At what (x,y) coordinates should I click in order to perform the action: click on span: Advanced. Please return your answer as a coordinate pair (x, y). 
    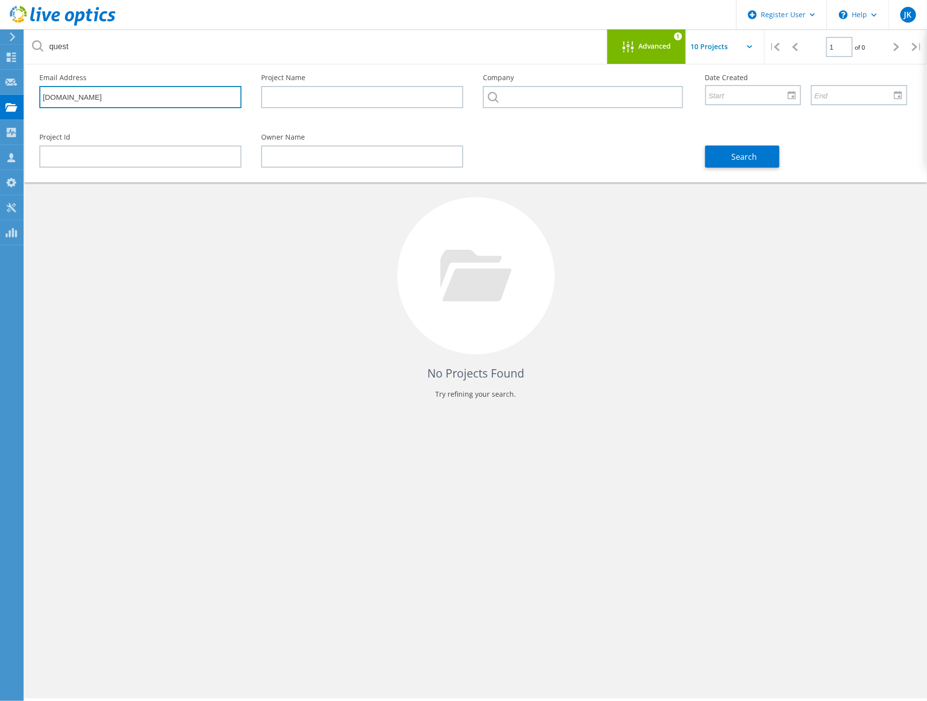
    Looking at the image, I should click on (655, 46).